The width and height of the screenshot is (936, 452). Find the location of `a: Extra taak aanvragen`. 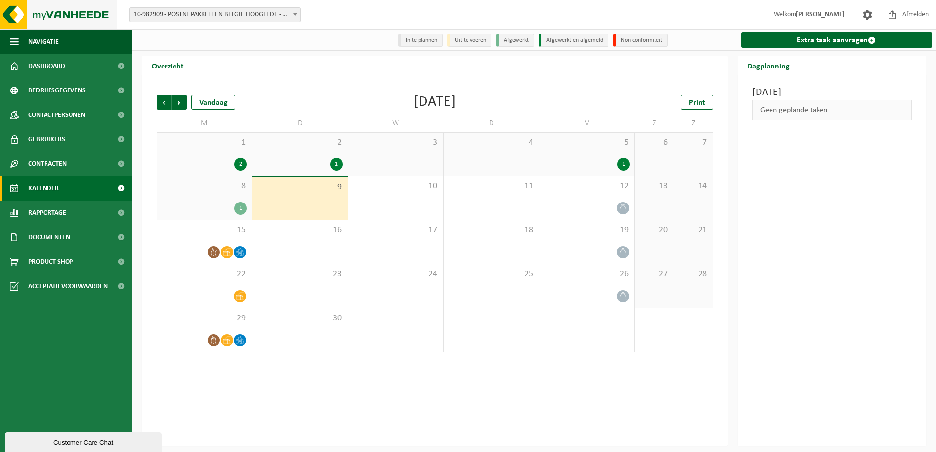

a: Extra taak aanvragen is located at coordinates (837, 40).